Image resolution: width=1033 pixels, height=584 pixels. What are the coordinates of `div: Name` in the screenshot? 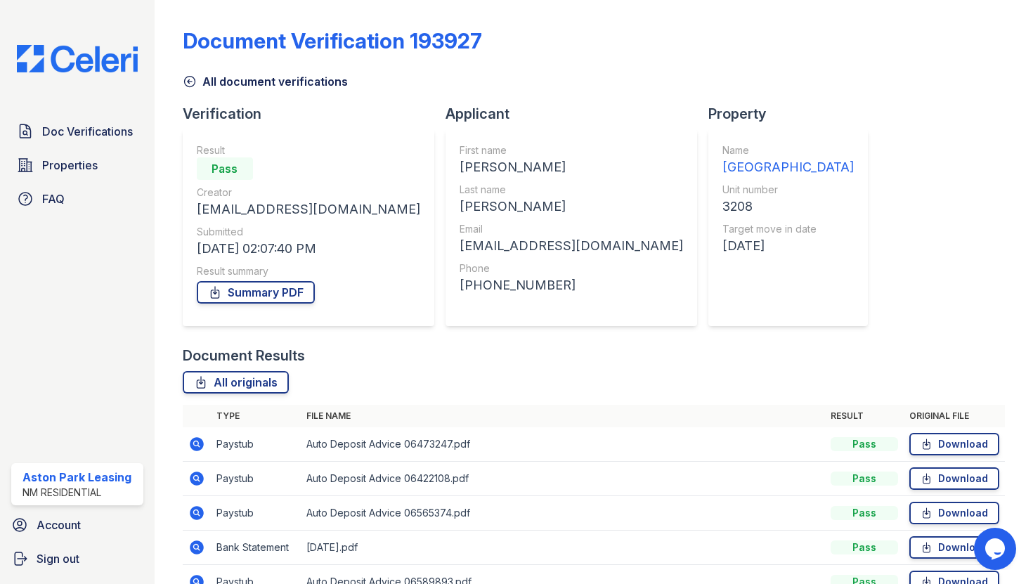 It's located at (788, 150).